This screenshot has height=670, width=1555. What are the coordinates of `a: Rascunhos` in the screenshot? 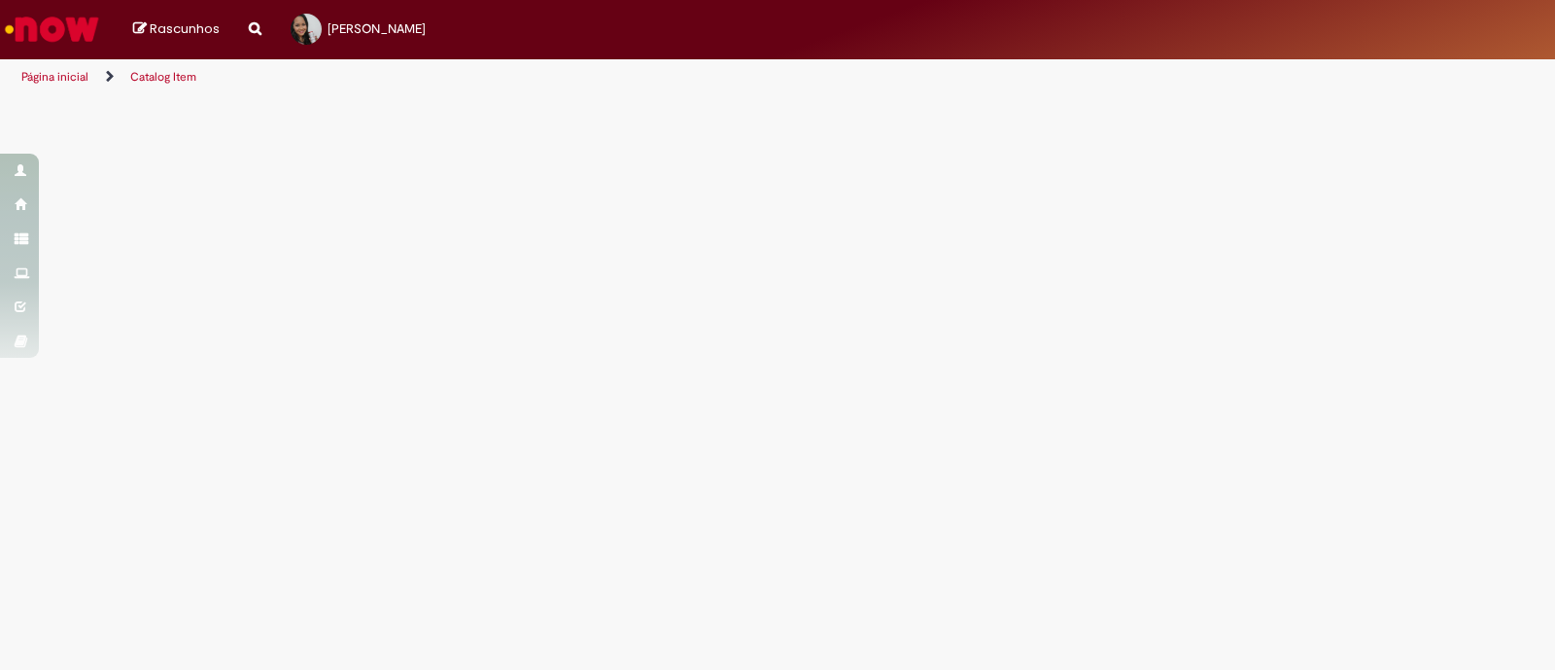 It's located at (176, 29).